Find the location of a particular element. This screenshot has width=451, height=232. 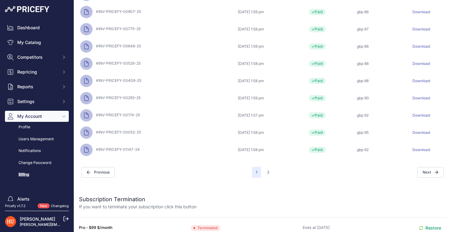

h2: Subscription Termination is located at coordinates (137, 200).